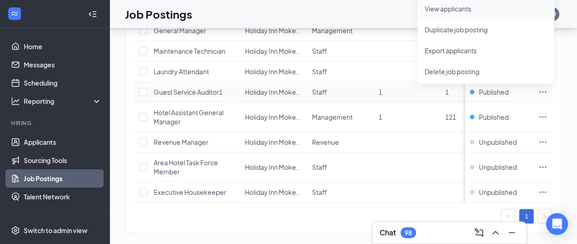 Image resolution: width=577 pixels, height=244 pixels. I want to click on span: Guest Service Auditor1, so click(188, 92).